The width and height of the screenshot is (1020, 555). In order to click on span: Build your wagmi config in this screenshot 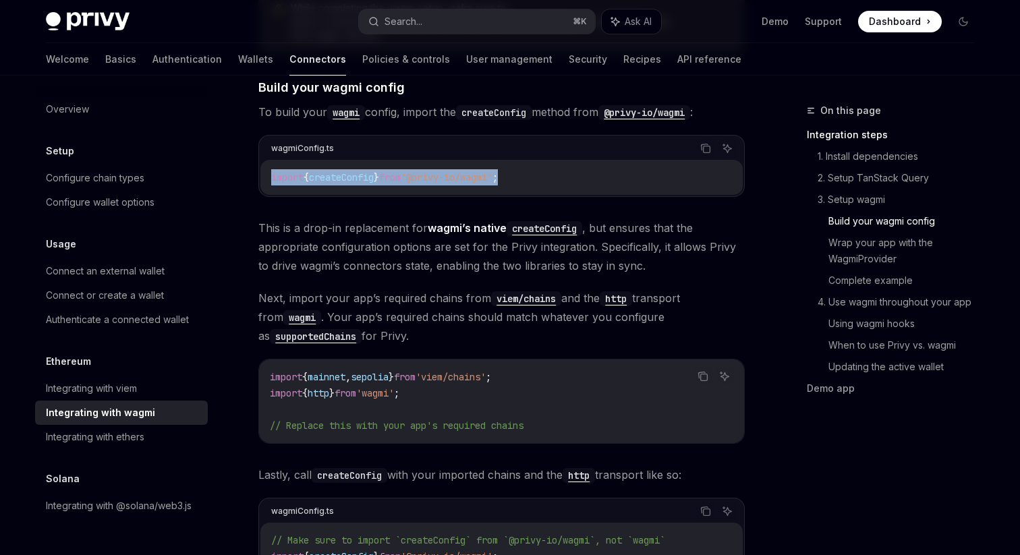, I will do `click(331, 87)`.